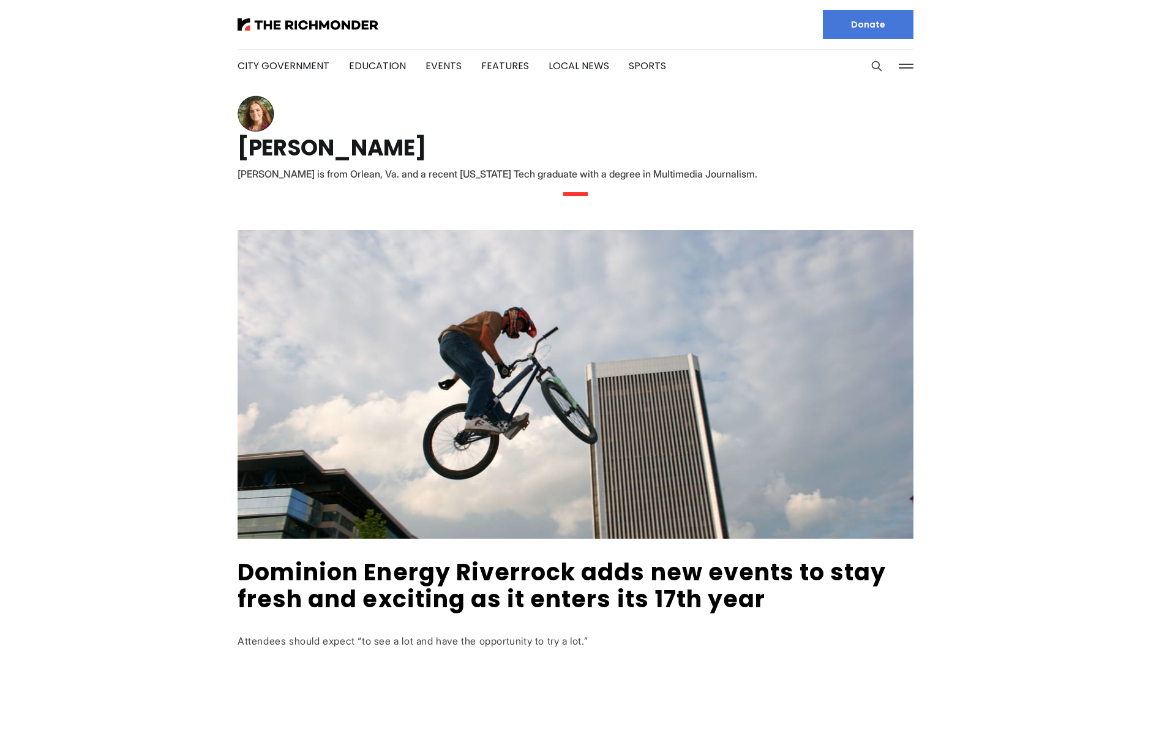 The image size is (1151, 756). Describe the element at coordinates (868, 24) in the screenshot. I see `a: Donate` at that location.